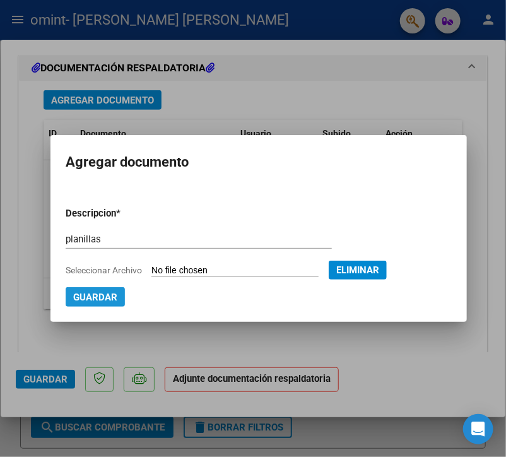  I want to click on span: Eliminar, so click(358, 270).